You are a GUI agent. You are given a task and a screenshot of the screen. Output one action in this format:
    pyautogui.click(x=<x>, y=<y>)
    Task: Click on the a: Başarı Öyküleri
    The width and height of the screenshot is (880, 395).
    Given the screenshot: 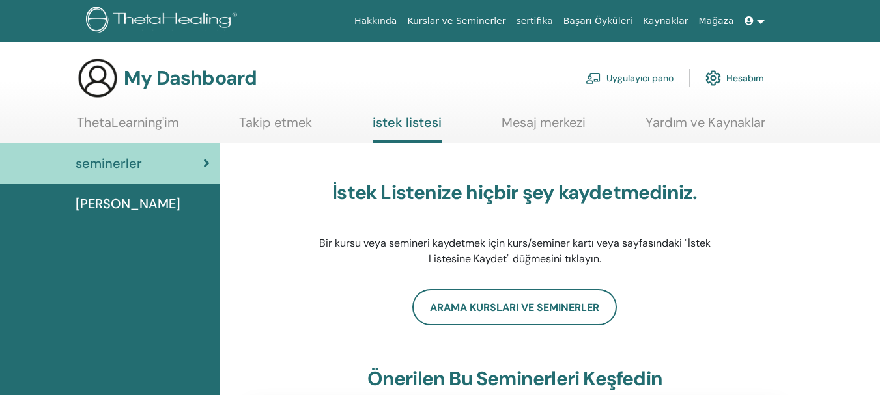 What is the action you would take?
    pyautogui.click(x=598, y=21)
    